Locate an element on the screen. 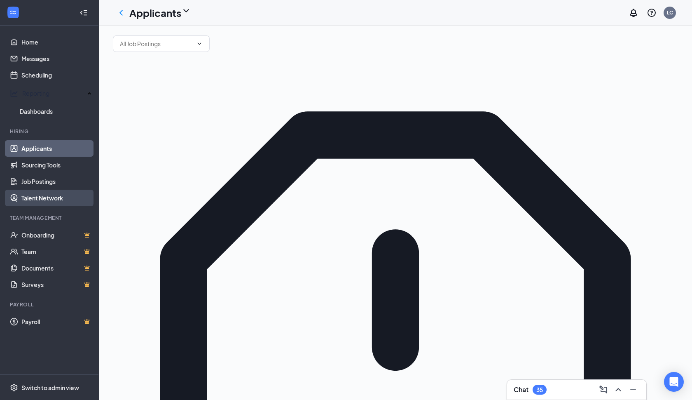 The image size is (692, 400). h1: Applicants is located at coordinates (155, 13).